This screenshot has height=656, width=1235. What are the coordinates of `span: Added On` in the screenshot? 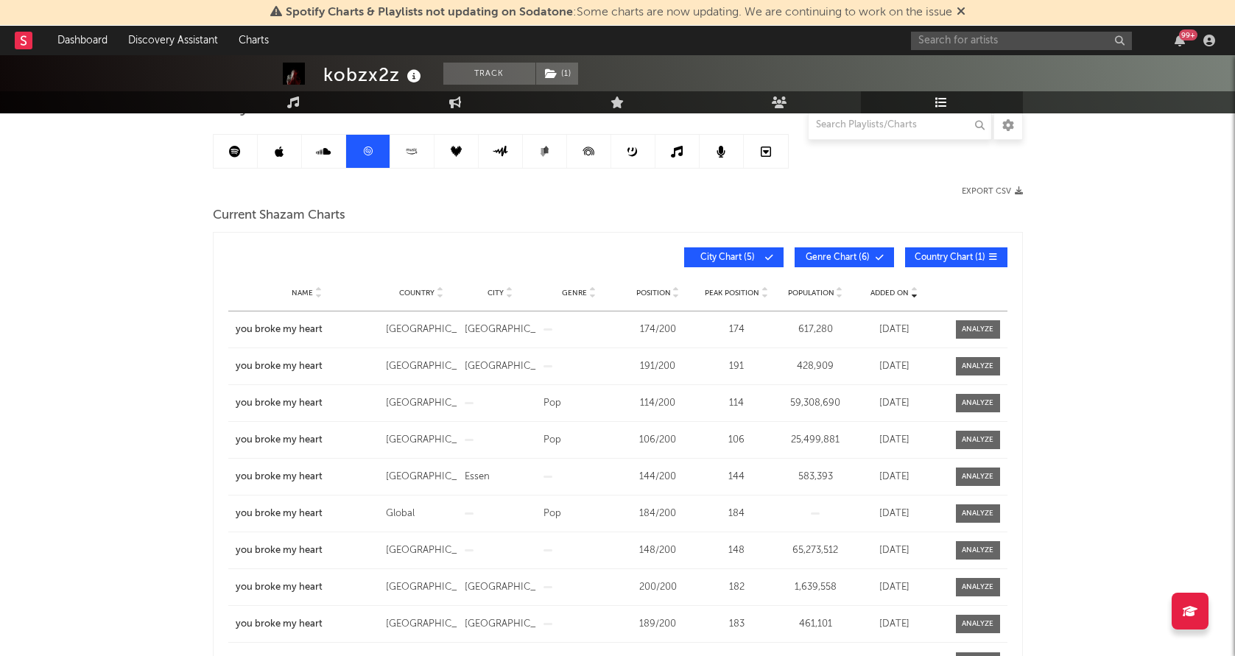 It's located at (890, 293).